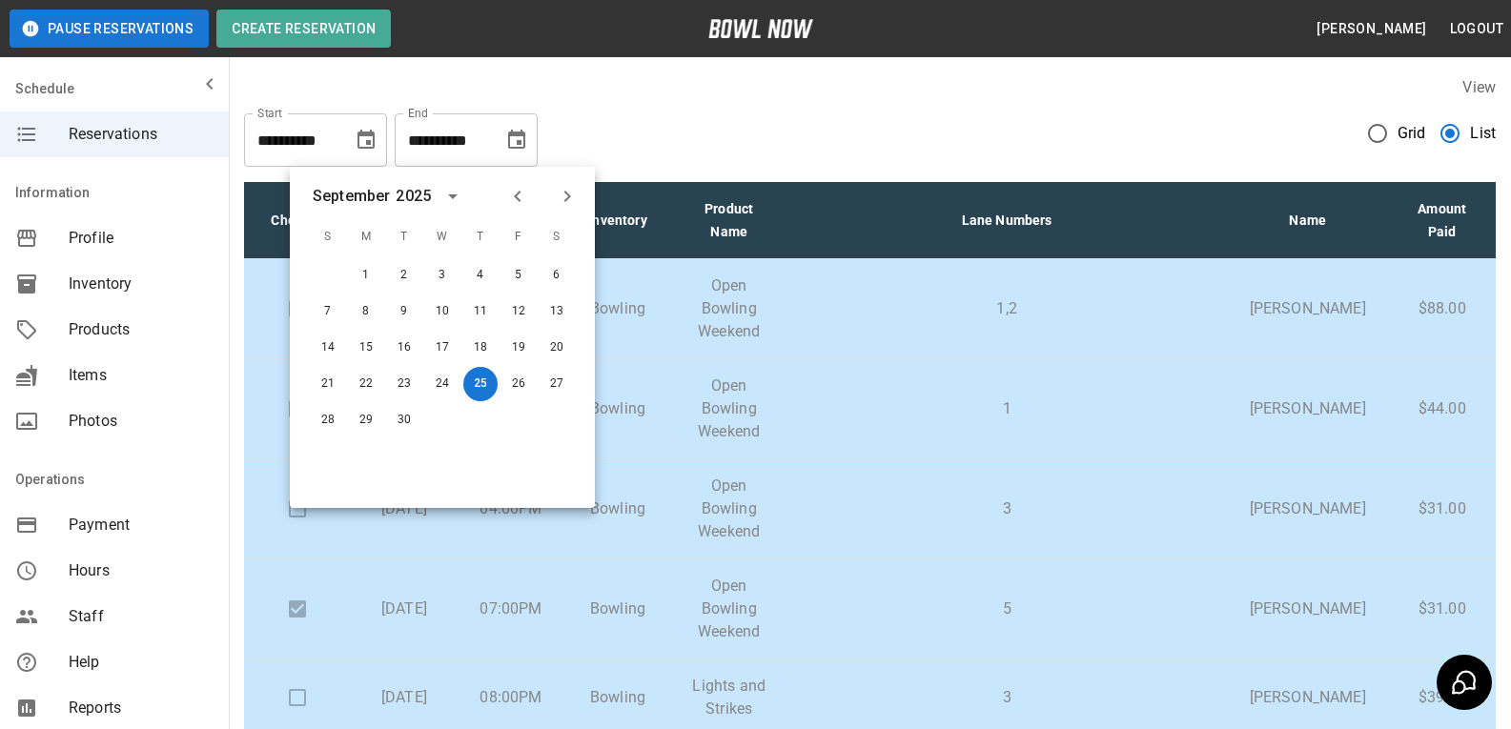  What do you see at coordinates (366, 384) in the screenshot?
I see `button: Sep 22, 2025` at bounding box center [366, 384].